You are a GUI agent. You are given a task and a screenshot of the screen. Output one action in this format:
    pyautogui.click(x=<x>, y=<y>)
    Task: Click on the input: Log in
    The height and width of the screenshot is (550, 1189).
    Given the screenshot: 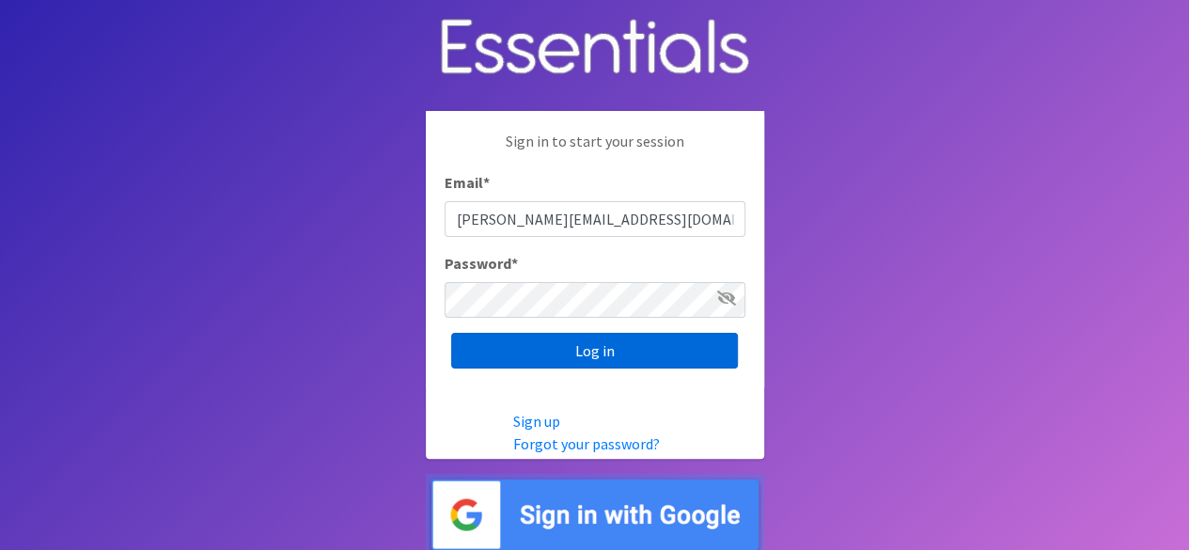 What is the action you would take?
    pyautogui.click(x=594, y=351)
    